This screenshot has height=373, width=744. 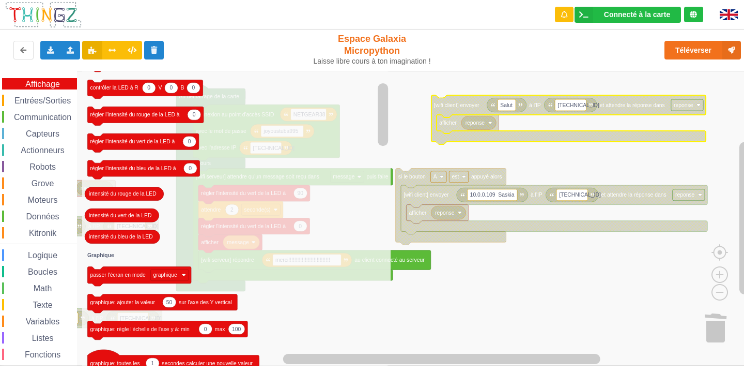 What do you see at coordinates (43, 288) in the screenshot?
I see `span: Math` at bounding box center [43, 288].